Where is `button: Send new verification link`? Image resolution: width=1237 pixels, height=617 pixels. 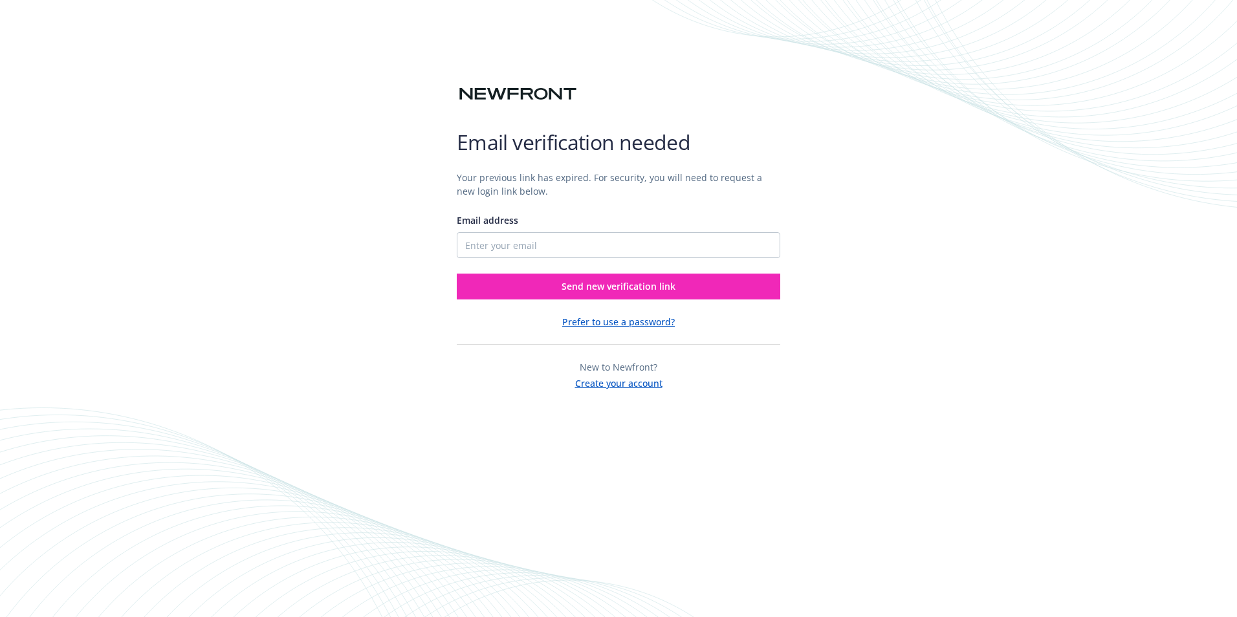
button: Send new verification link is located at coordinates (619, 287).